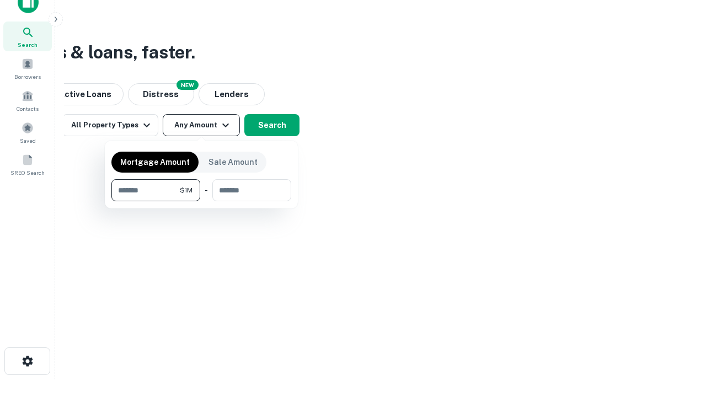 This screenshot has width=706, height=397. I want to click on p: Sale Amount, so click(233, 162).